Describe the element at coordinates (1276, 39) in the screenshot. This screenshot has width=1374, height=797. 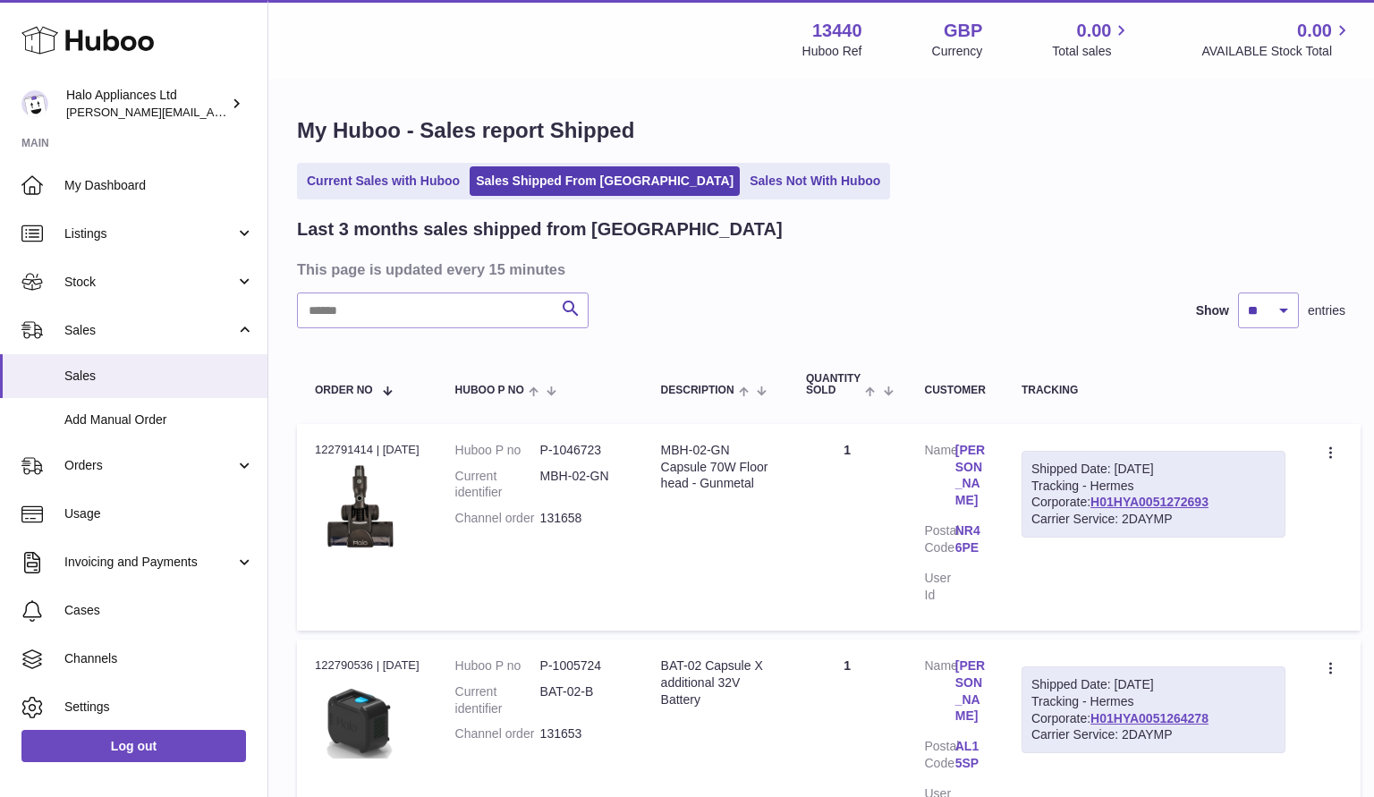
I see `a: 0.00 AVAILABLE Stock Total` at that location.